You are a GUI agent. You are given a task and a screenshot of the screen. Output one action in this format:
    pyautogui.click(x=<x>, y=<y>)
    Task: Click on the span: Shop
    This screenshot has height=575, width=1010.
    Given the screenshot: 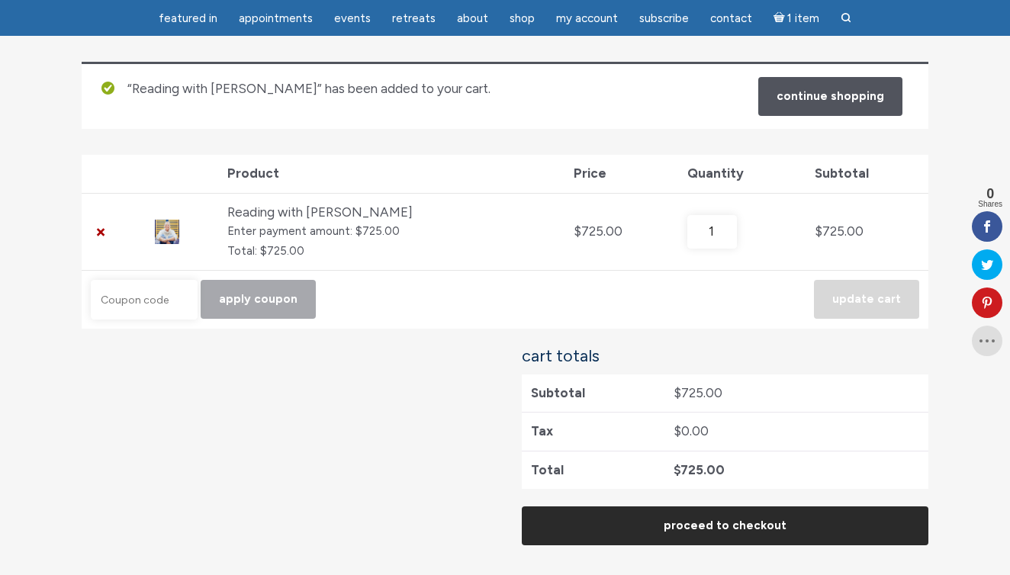 What is the action you would take?
    pyautogui.click(x=522, y=18)
    